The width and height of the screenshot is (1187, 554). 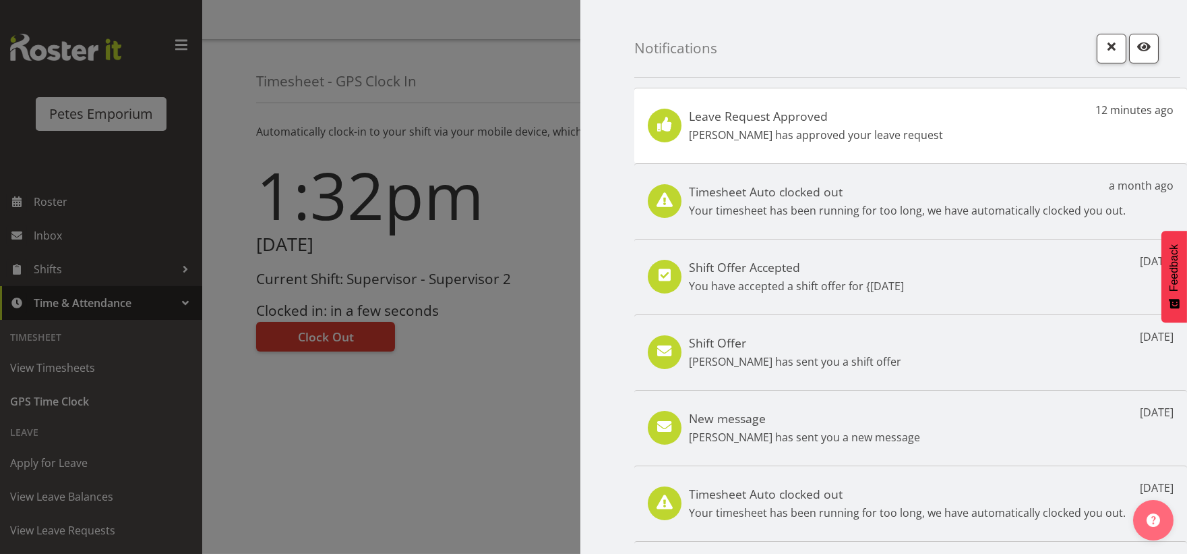 I want to click on span: Feedback, so click(x=1175, y=268).